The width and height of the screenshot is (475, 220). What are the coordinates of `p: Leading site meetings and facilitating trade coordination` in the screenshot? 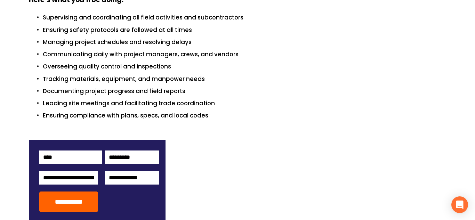 It's located at (244, 103).